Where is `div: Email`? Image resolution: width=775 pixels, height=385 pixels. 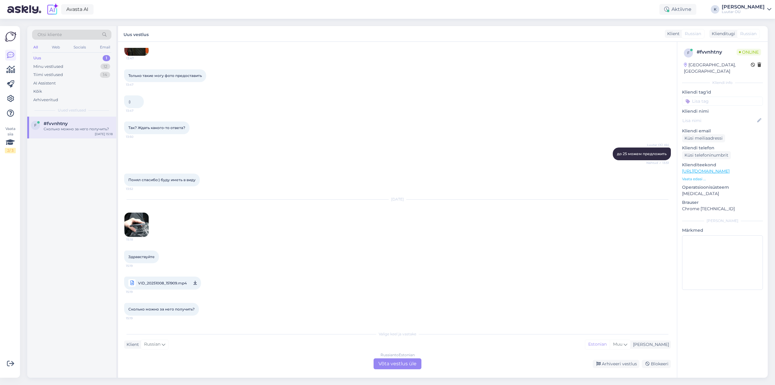 div: Email is located at coordinates (105, 47).